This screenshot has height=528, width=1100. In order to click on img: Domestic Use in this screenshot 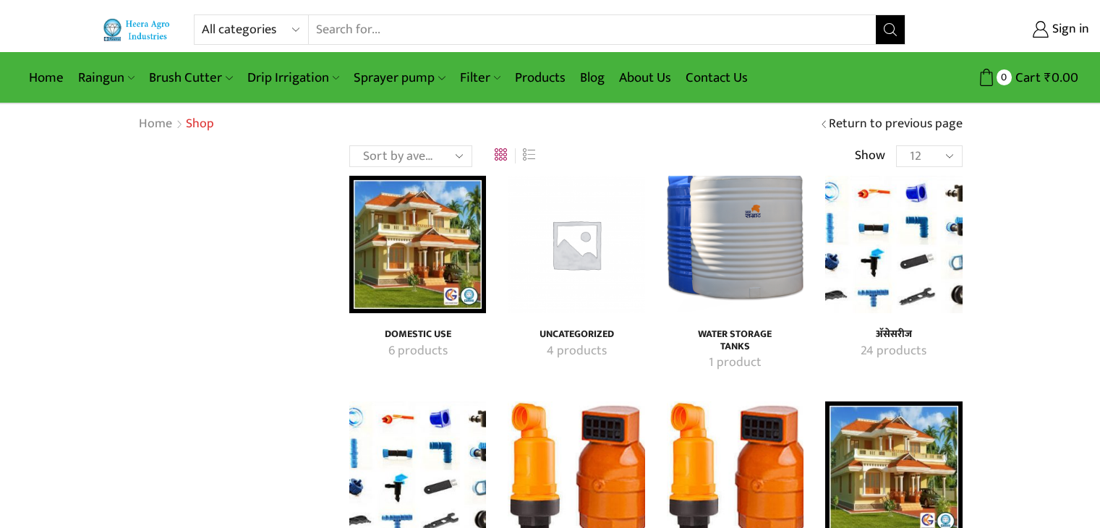, I will do `click(417, 244)`.